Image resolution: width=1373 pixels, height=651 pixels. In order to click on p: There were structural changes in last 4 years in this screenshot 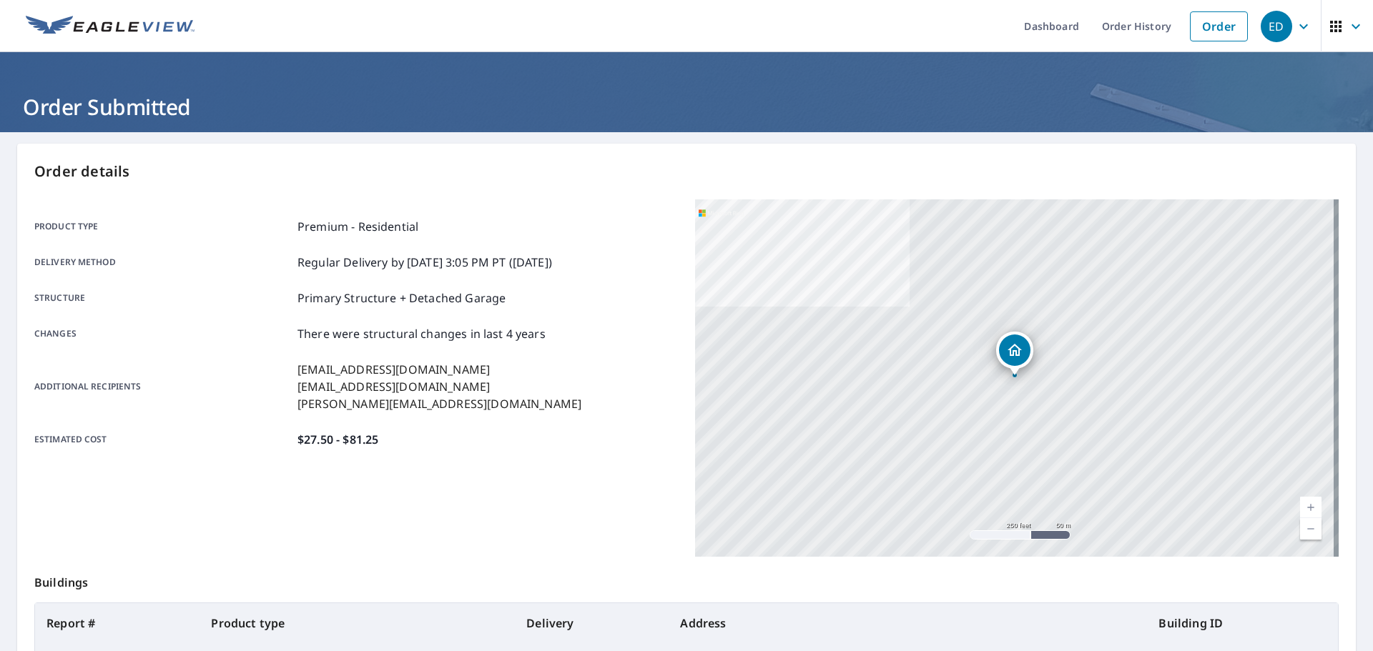, I will do `click(421, 334)`.